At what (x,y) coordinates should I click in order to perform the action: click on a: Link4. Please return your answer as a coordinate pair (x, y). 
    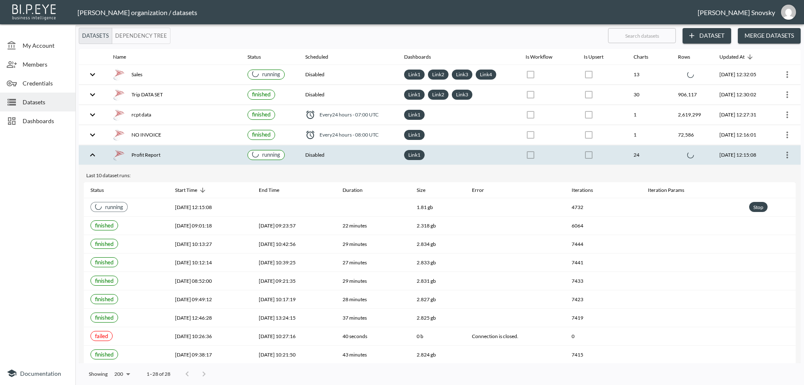
    Looking at the image, I should click on (486, 74).